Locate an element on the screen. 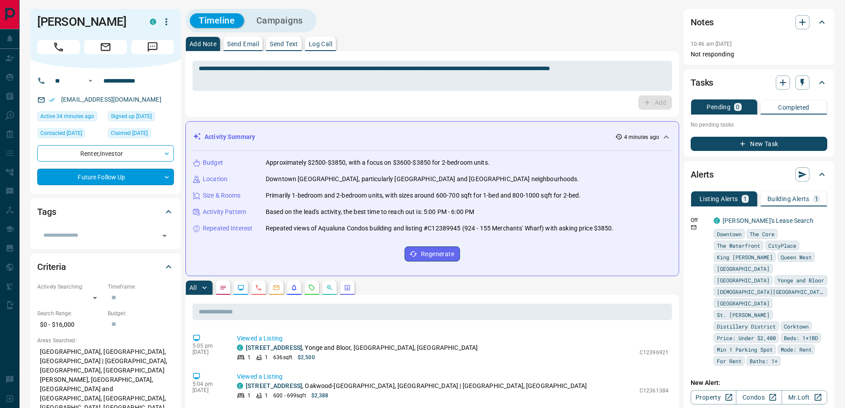 This screenshot has width=845, height=408. p: No pending tasks is located at coordinates (759, 125).